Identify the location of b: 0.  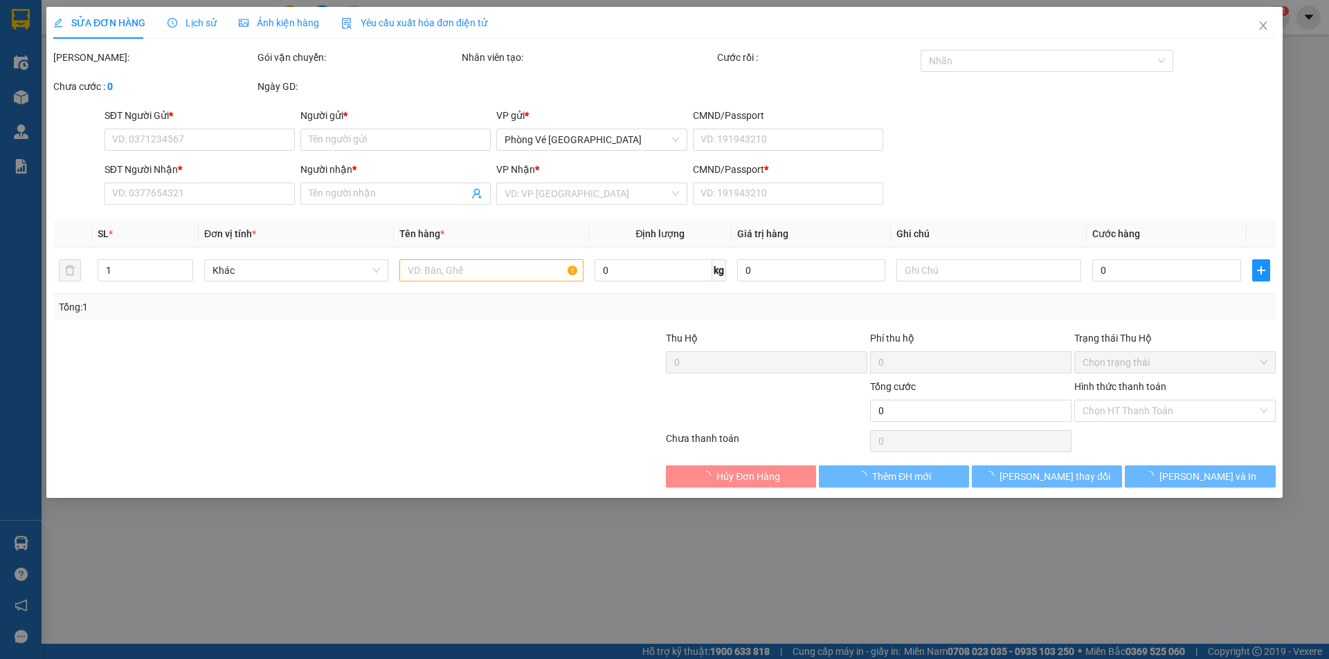
(110, 87).